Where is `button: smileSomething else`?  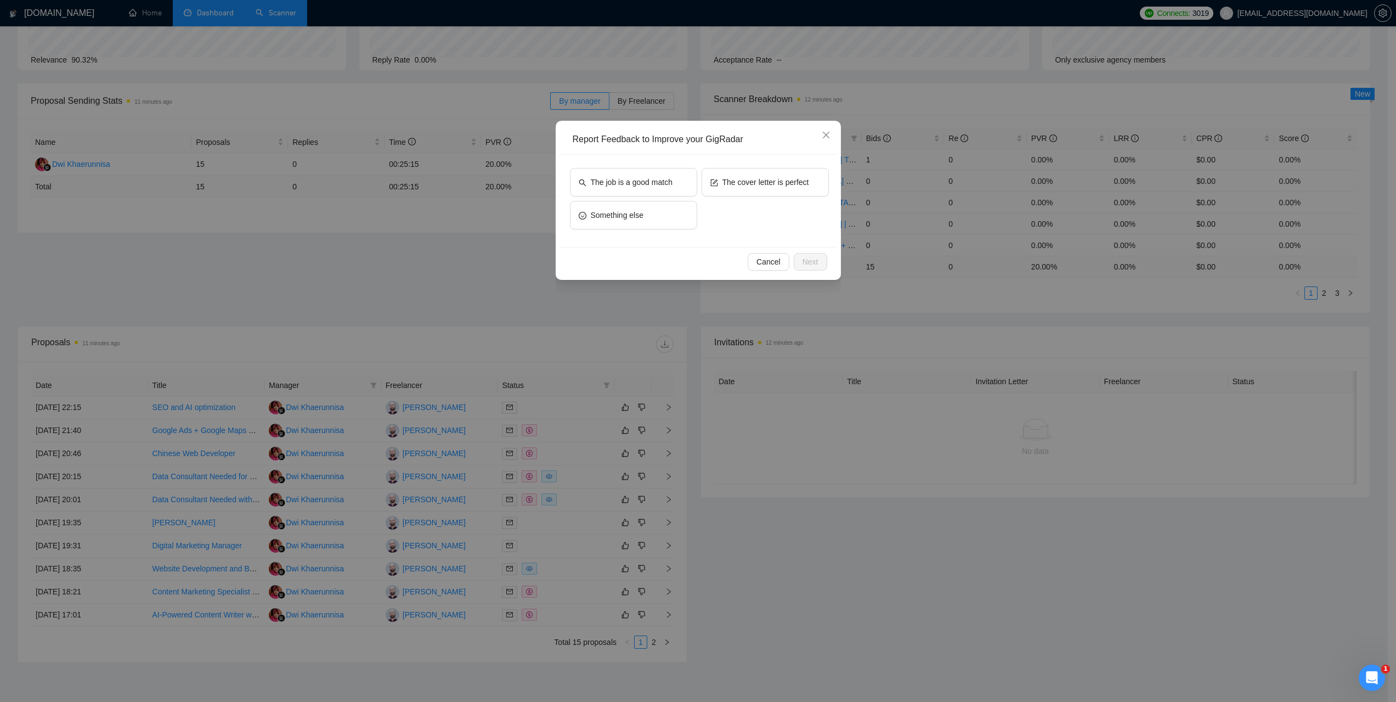
button: smileSomething else is located at coordinates (634, 215).